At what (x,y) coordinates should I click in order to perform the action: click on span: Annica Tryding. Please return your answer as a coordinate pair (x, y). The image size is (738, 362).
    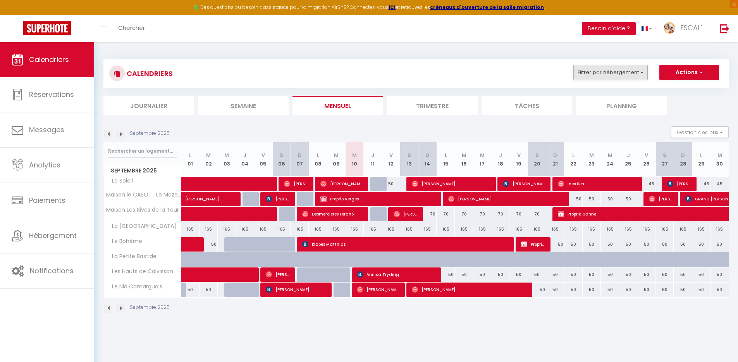
    Looking at the image, I should click on (397, 274).